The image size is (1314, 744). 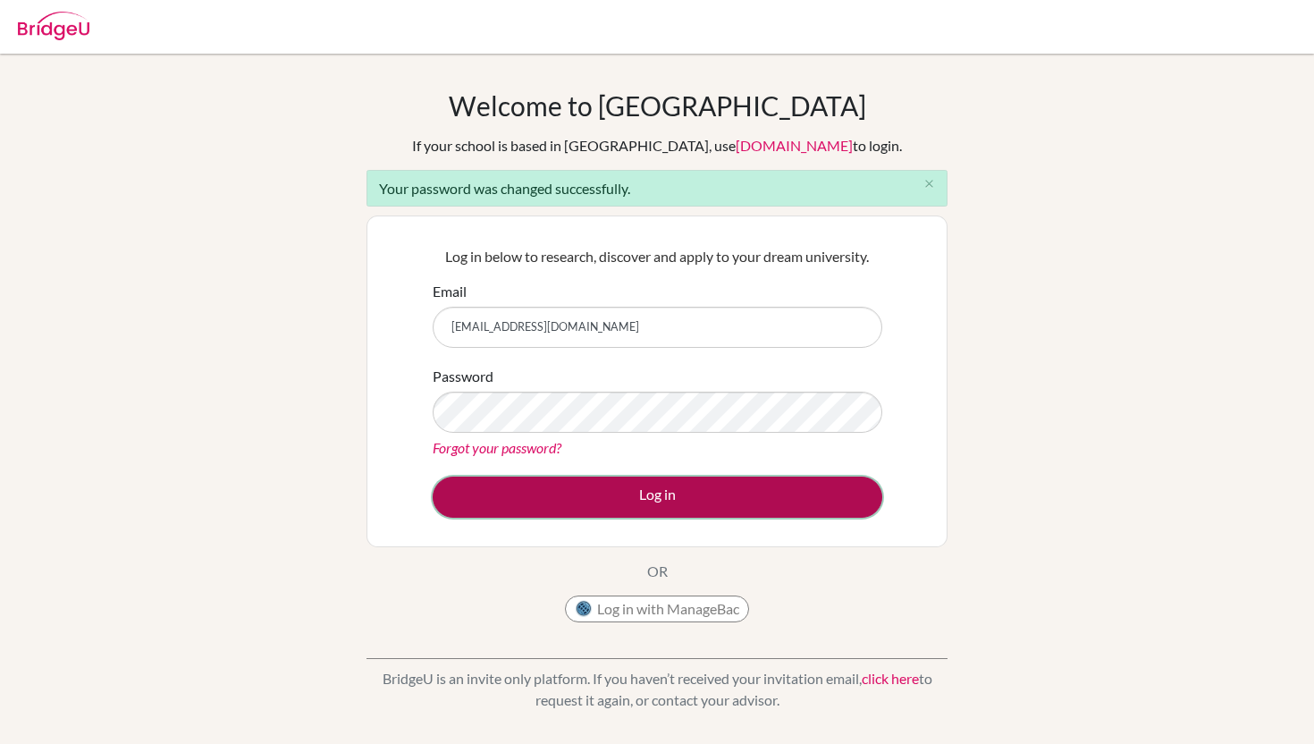 I want to click on button: Log in, so click(x=657, y=497).